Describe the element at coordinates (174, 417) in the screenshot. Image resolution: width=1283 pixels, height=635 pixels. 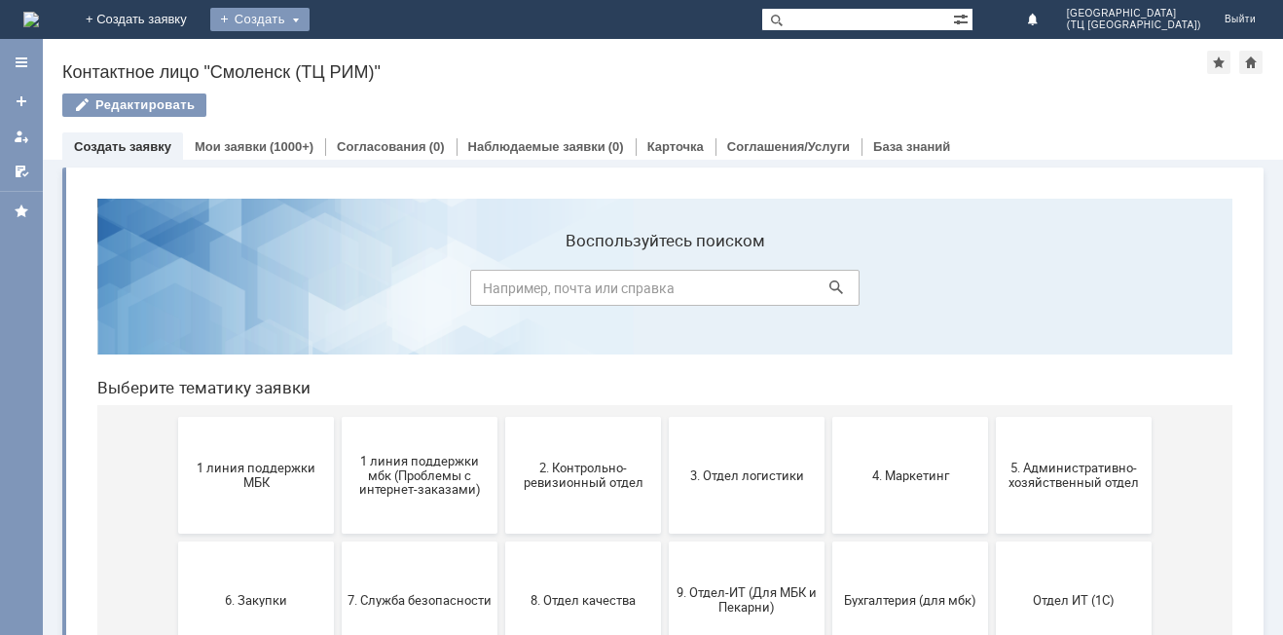
I see `button: 6. Закупки` at that location.